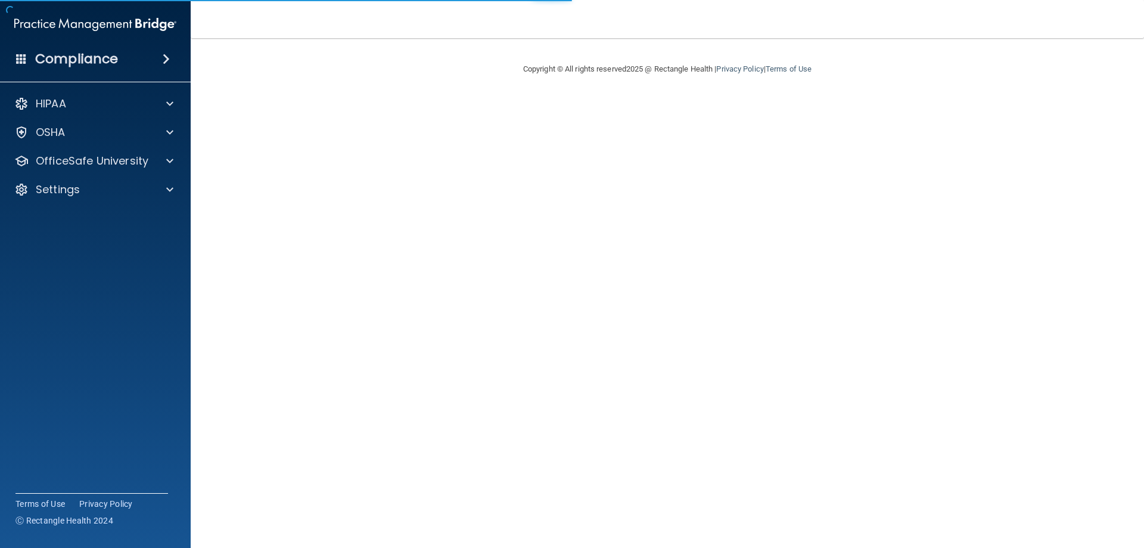  What do you see at coordinates (64, 520) in the screenshot?
I see `span: Ⓒ Rectangle Health 2024` at bounding box center [64, 520].